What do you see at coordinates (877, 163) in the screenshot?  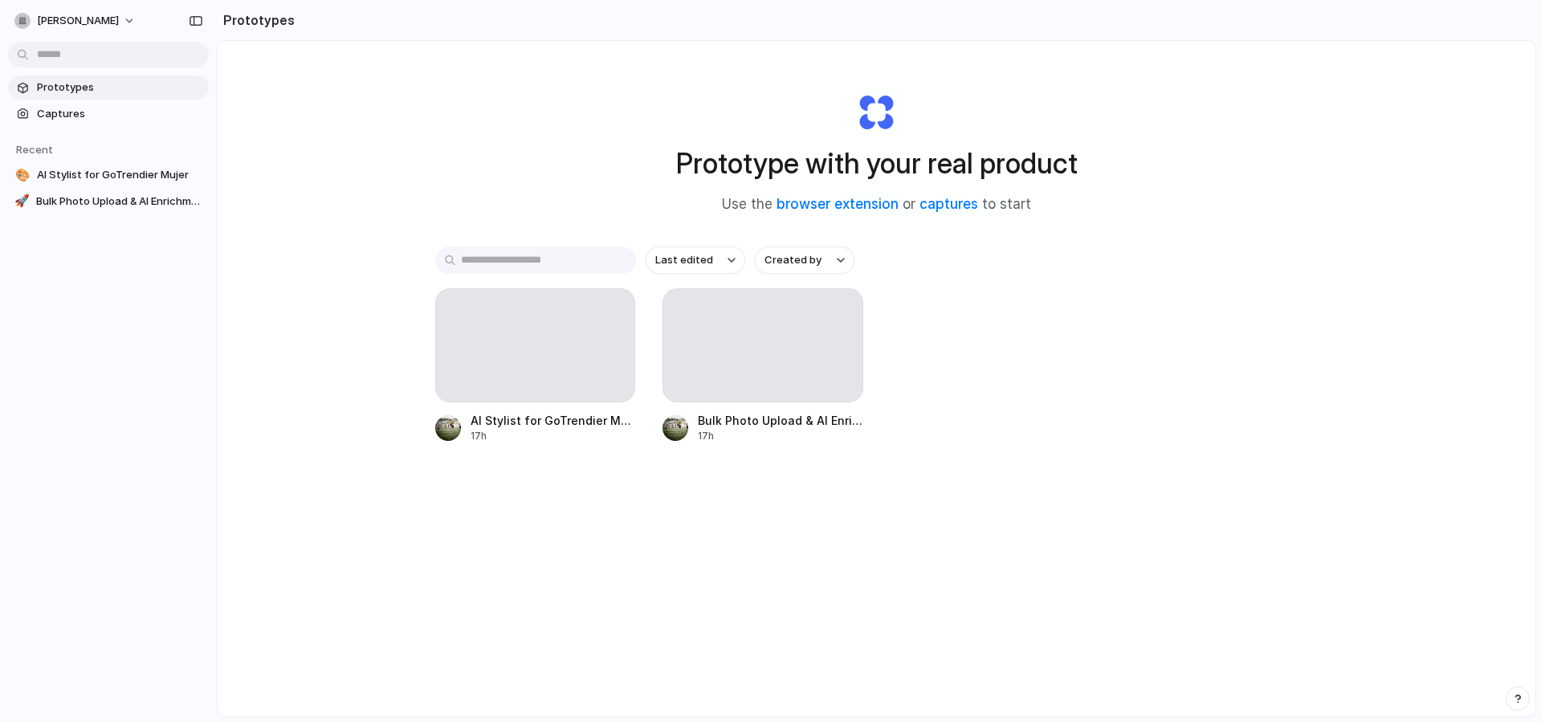 I see `h1: Prototype with your real product` at bounding box center [877, 163].